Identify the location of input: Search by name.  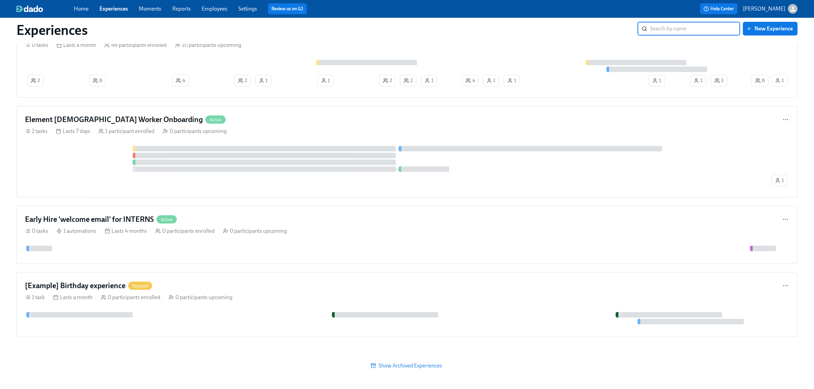
(695, 29).